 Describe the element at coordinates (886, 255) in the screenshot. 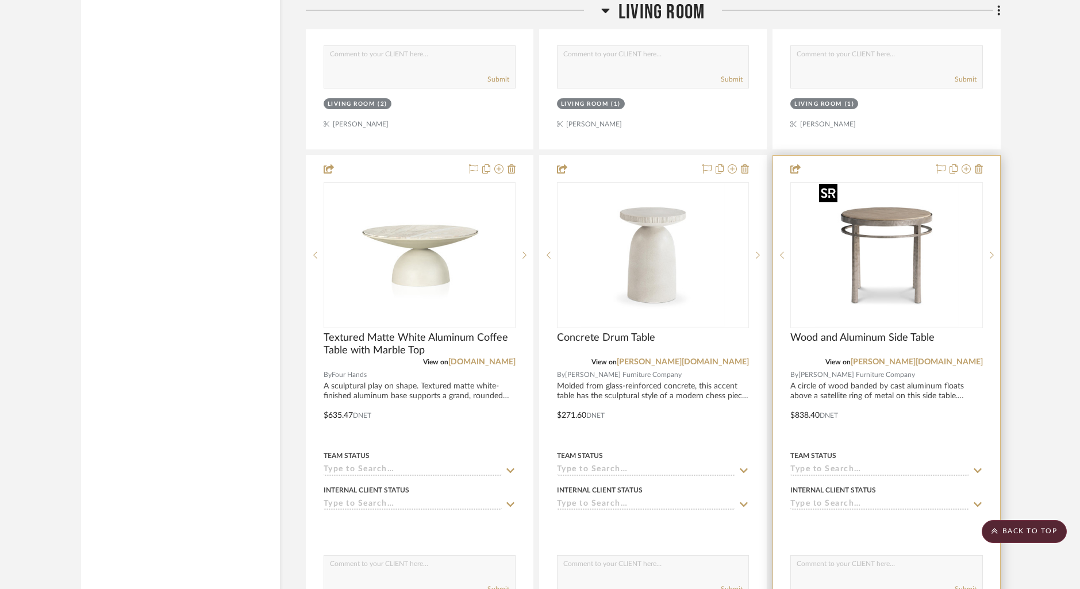

I see `div: 0` at that location.